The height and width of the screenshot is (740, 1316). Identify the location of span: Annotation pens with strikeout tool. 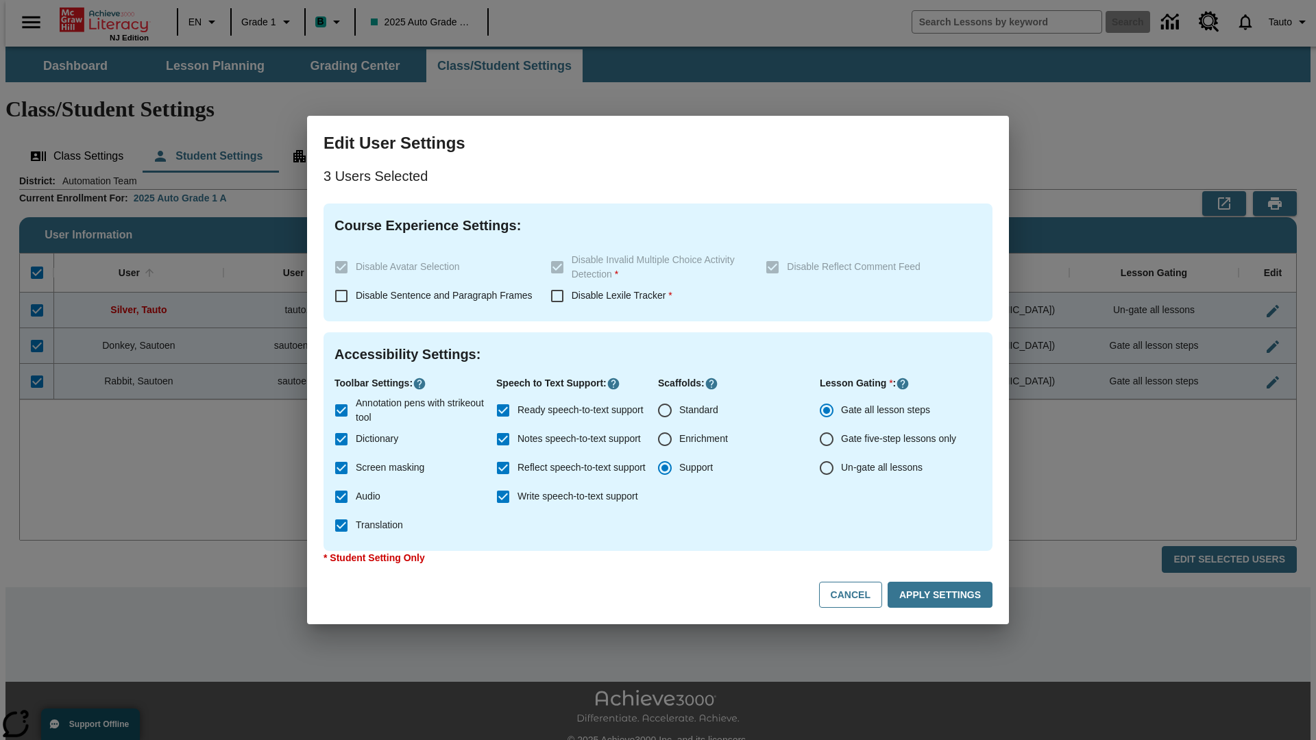
(420, 411).